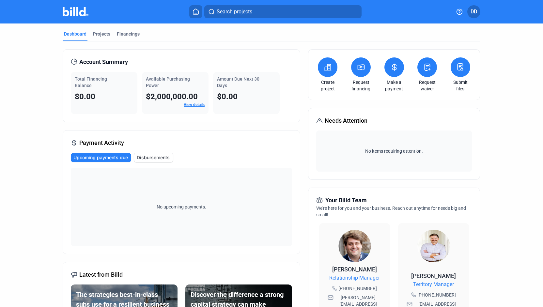 This screenshot has height=307, width=543. What do you see at coordinates (153, 158) in the screenshot?
I see `span: Disbursements` at bounding box center [153, 158].